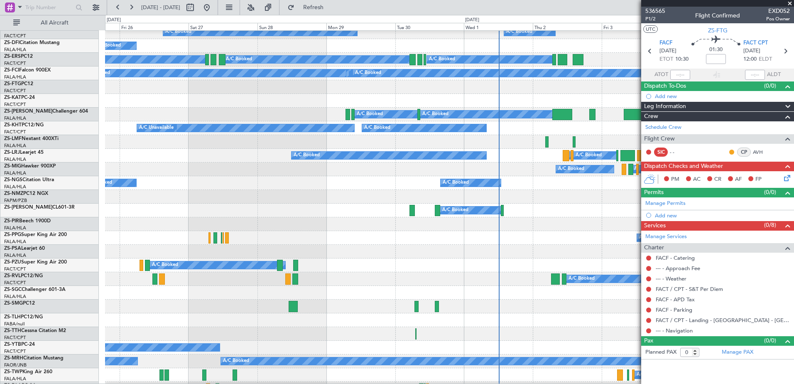 Image resolution: width=794 pixels, height=384 pixels. Describe the element at coordinates (13, 303) in the screenshot. I see `span: ZS-SMG` at that location.